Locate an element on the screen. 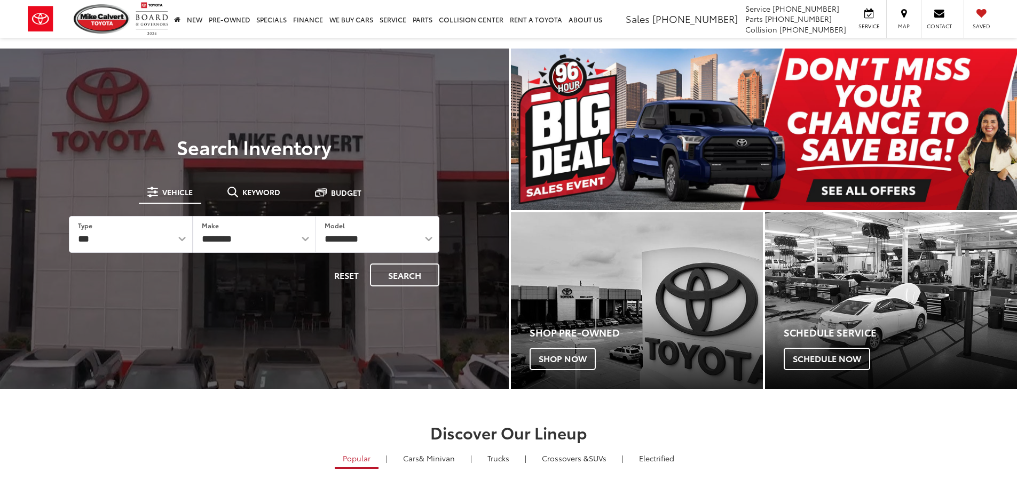 The height and width of the screenshot is (504, 1017). span: Shop Now is located at coordinates (563, 359).